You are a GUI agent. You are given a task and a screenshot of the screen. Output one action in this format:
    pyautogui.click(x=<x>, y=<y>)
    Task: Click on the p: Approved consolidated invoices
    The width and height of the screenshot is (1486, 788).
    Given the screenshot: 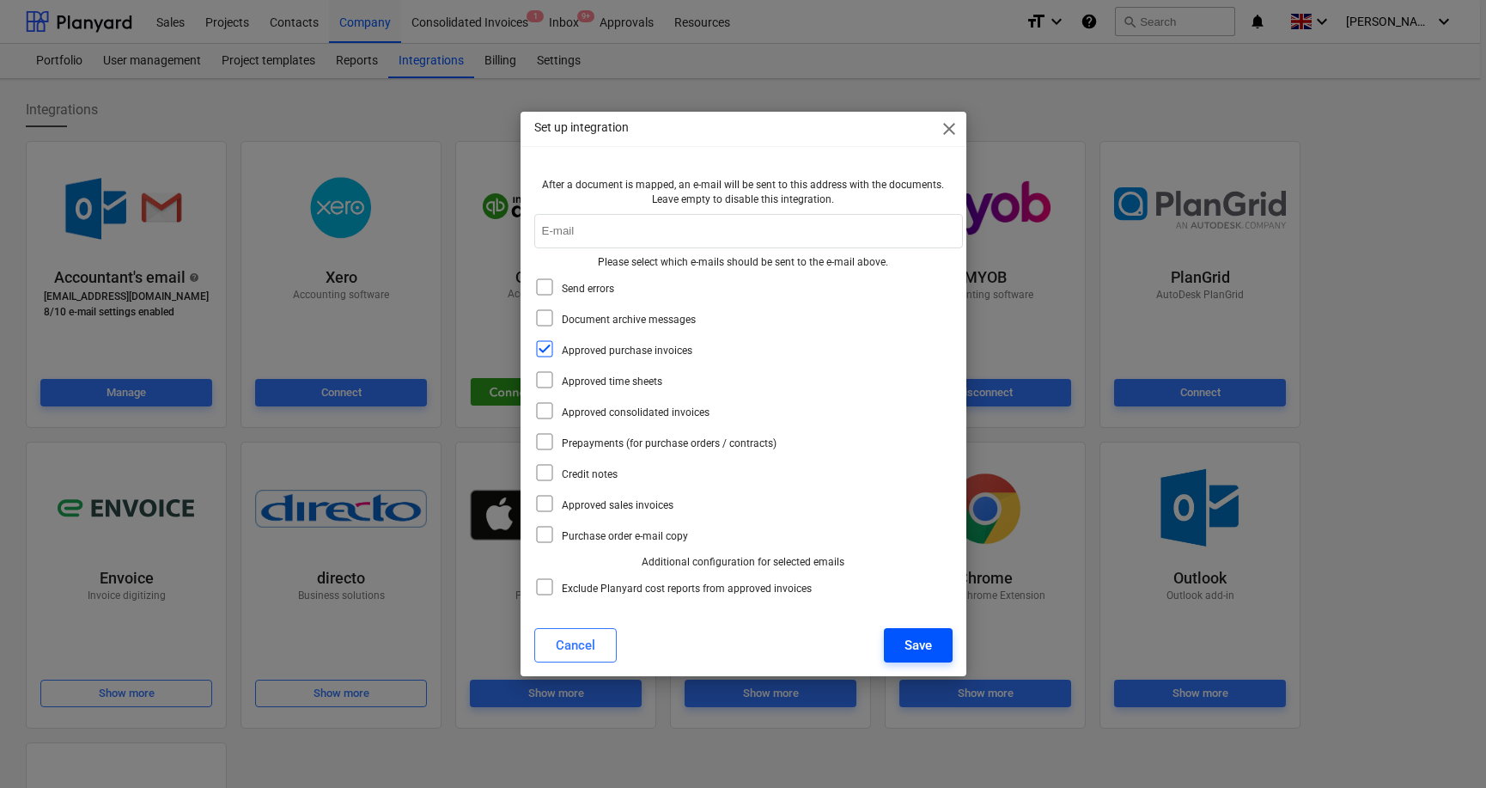 What is the action you would take?
    pyautogui.click(x=636, y=412)
    